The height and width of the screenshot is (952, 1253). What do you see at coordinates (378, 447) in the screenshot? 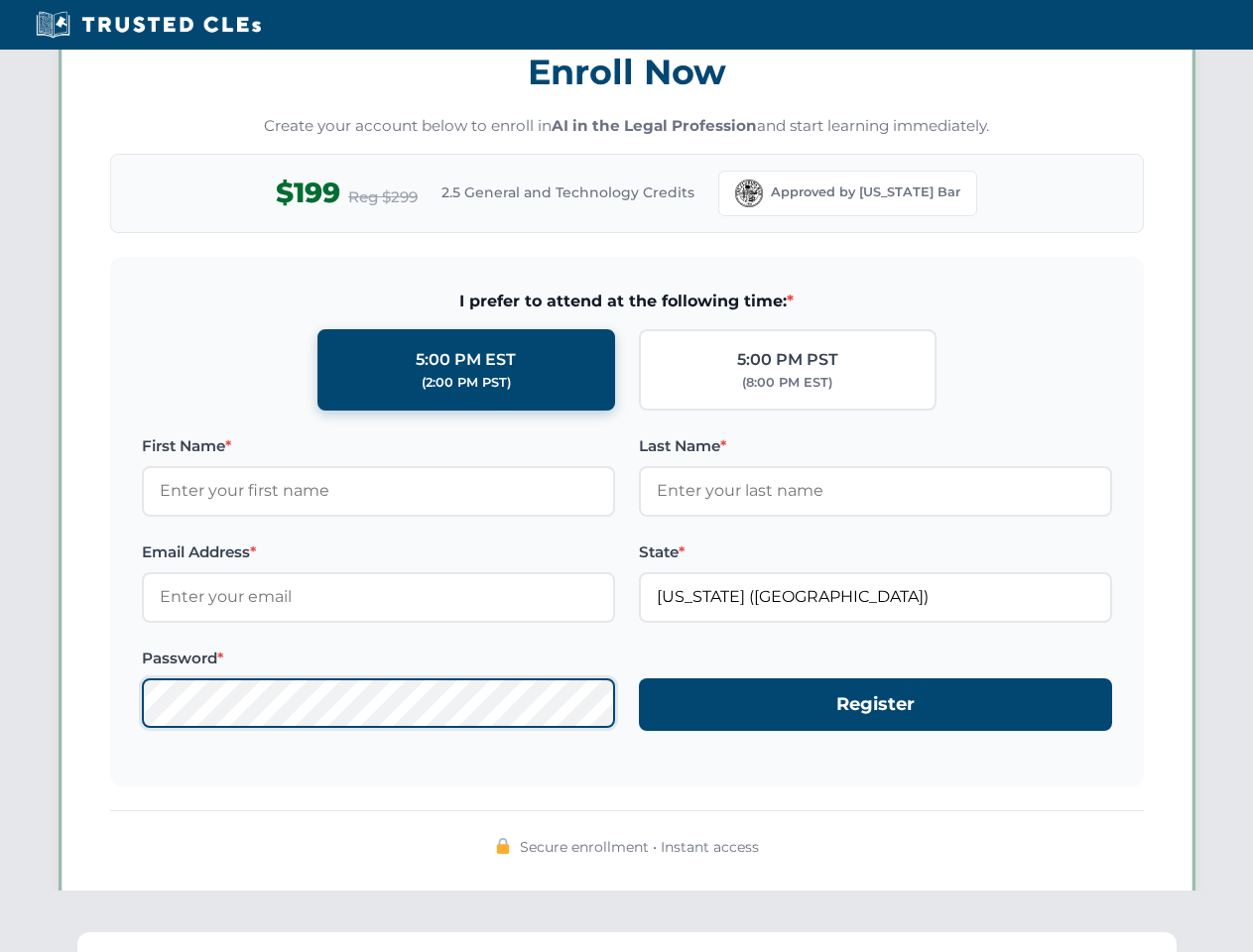
I see `label: First Name` at bounding box center [378, 447].